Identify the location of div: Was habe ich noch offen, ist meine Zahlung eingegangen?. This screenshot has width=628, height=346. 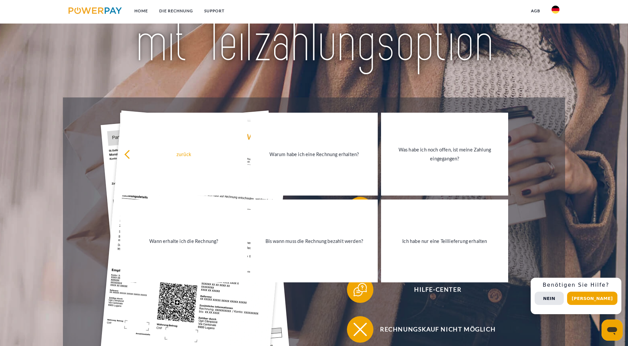
(444, 154).